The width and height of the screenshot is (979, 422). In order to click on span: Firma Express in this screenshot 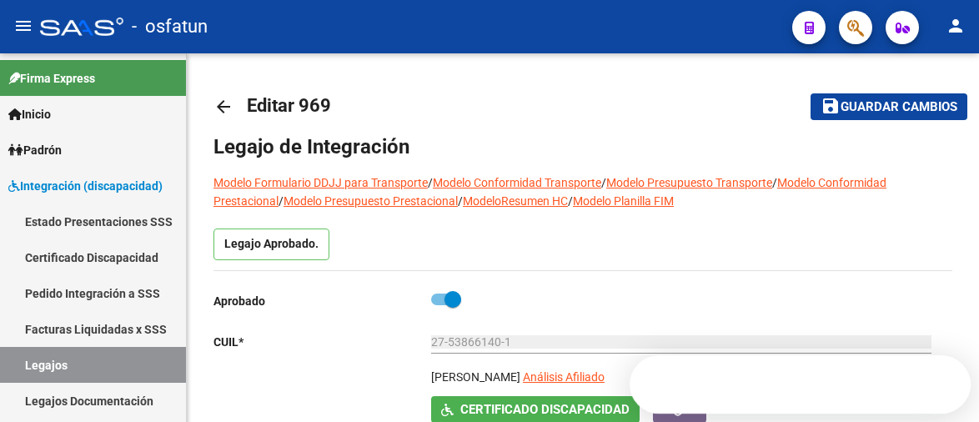, I will do `click(52, 78)`.